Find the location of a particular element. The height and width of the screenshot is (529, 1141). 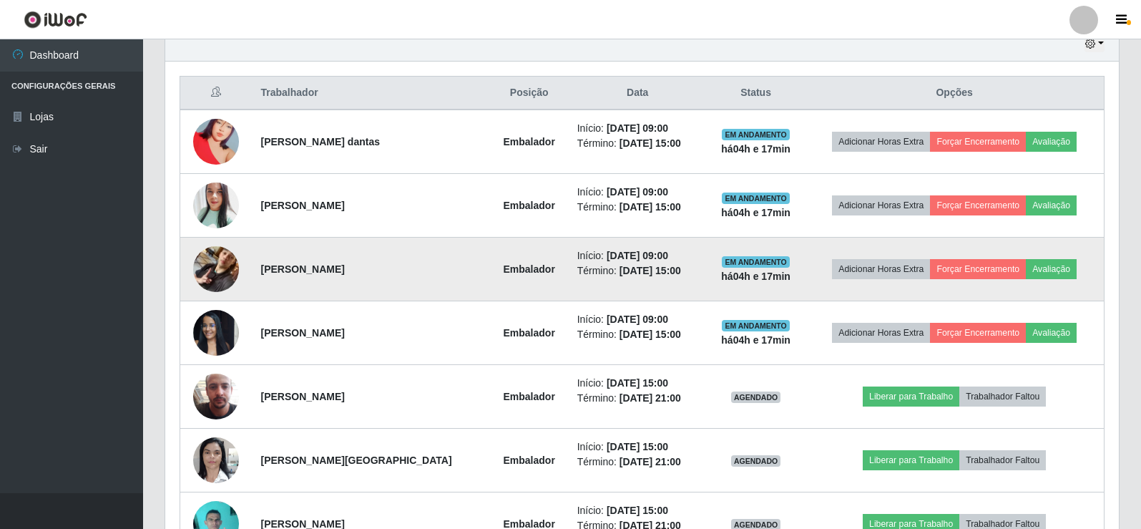

img: 1718807119279.jpeg is located at coordinates (216, 142).